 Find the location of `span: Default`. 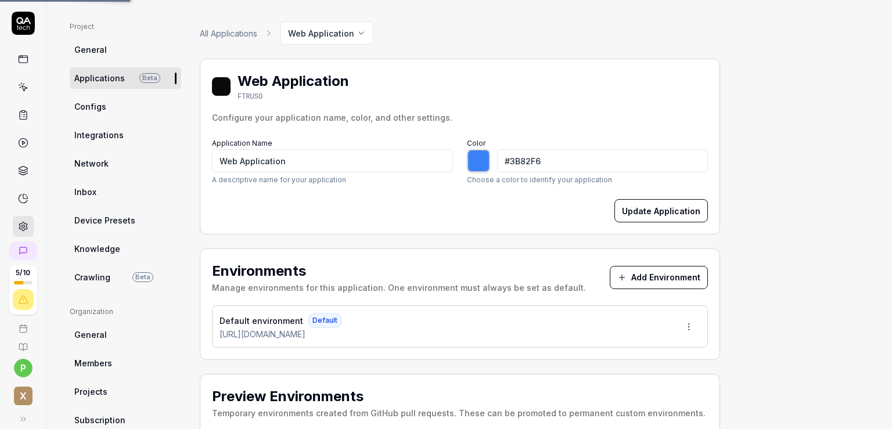

span: Default is located at coordinates (324, 320).